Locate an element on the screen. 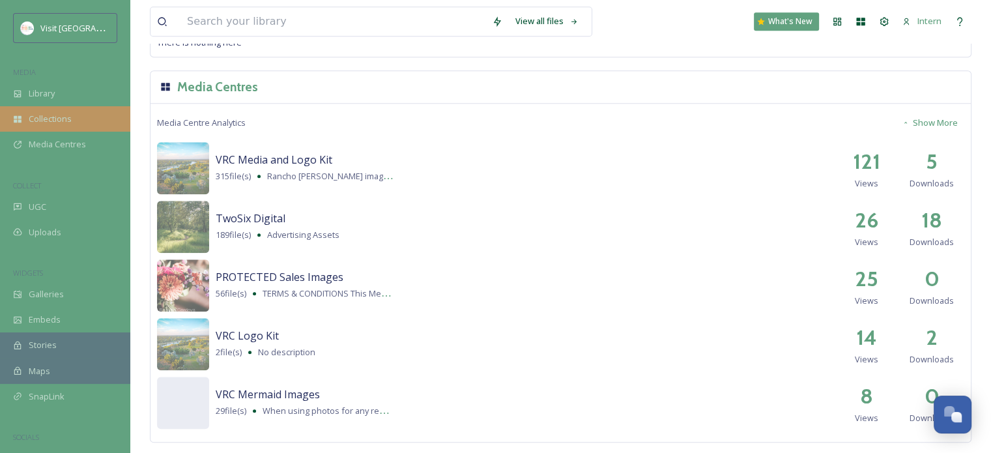  span: Stories is located at coordinates (42, 345).